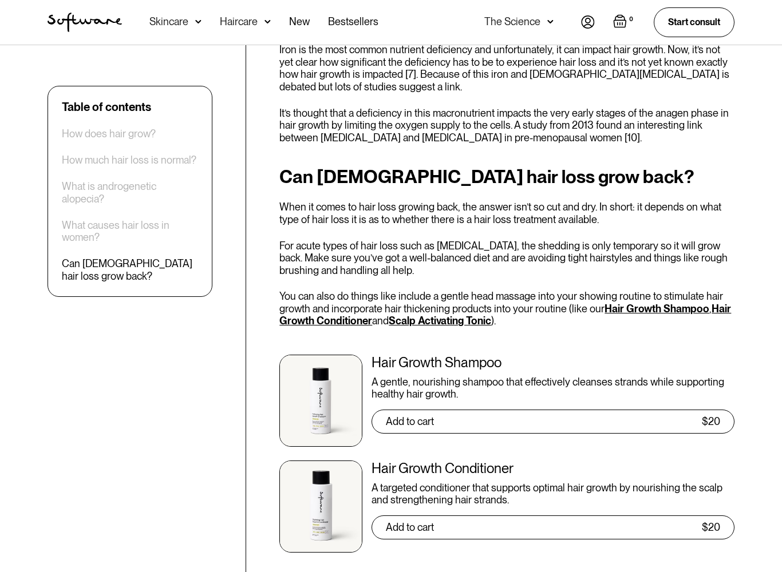 The height and width of the screenshot is (572, 782). What do you see at coordinates (130, 192) in the screenshot?
I see `a: What is androgenetic alopecia?` at bounding box center [130, 192].